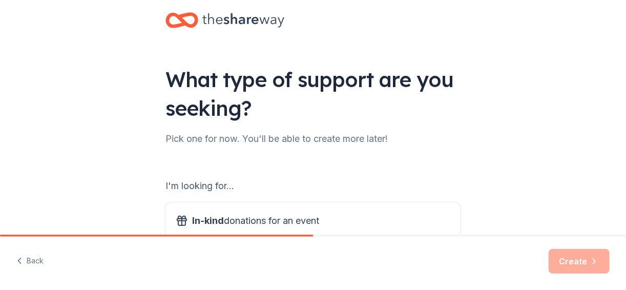 The height and width of the screenshot is (290, 626). What do you see at coordinates (313, 235) in the screenshot?
I see `button: In-kinddonations for an eventFind auction and raffle items, meals, snacks, desserts, alcohol, and...` at bounding box center [313, 235].